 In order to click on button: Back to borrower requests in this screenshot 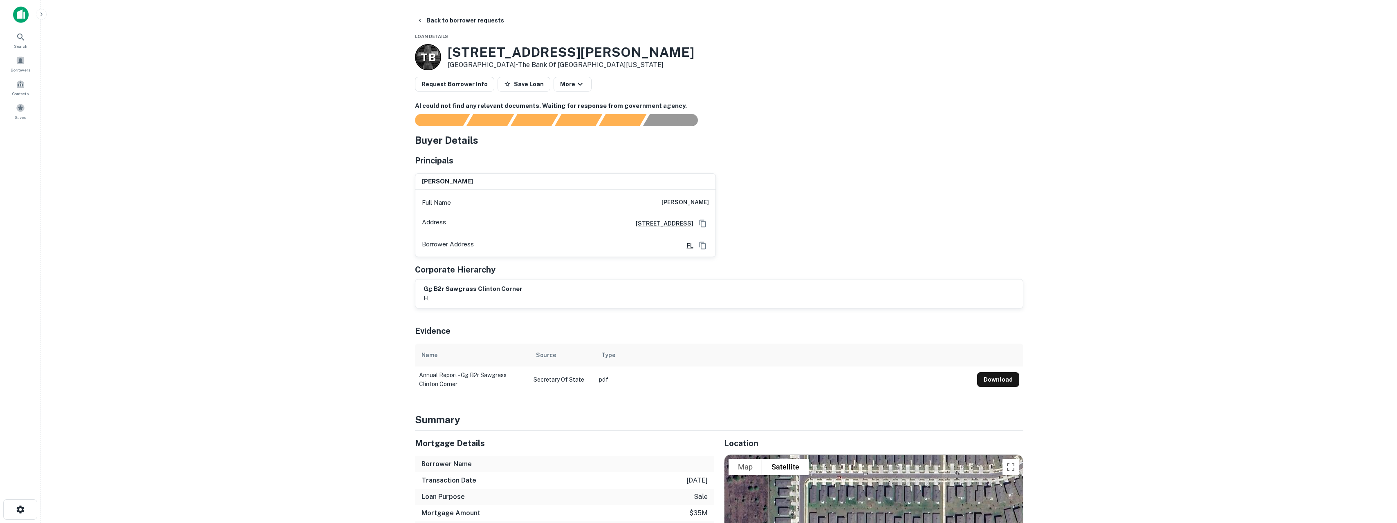, I will do `click(460, 20)`.